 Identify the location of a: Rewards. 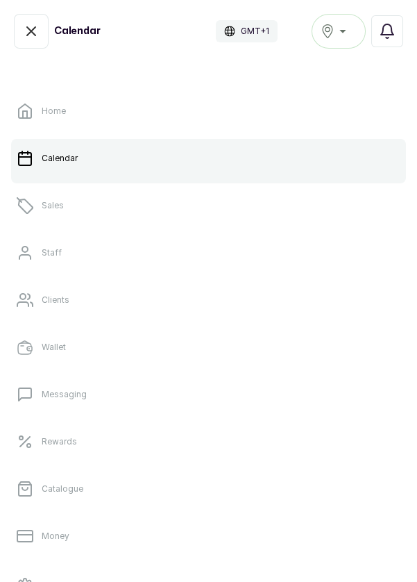
(208, 441).